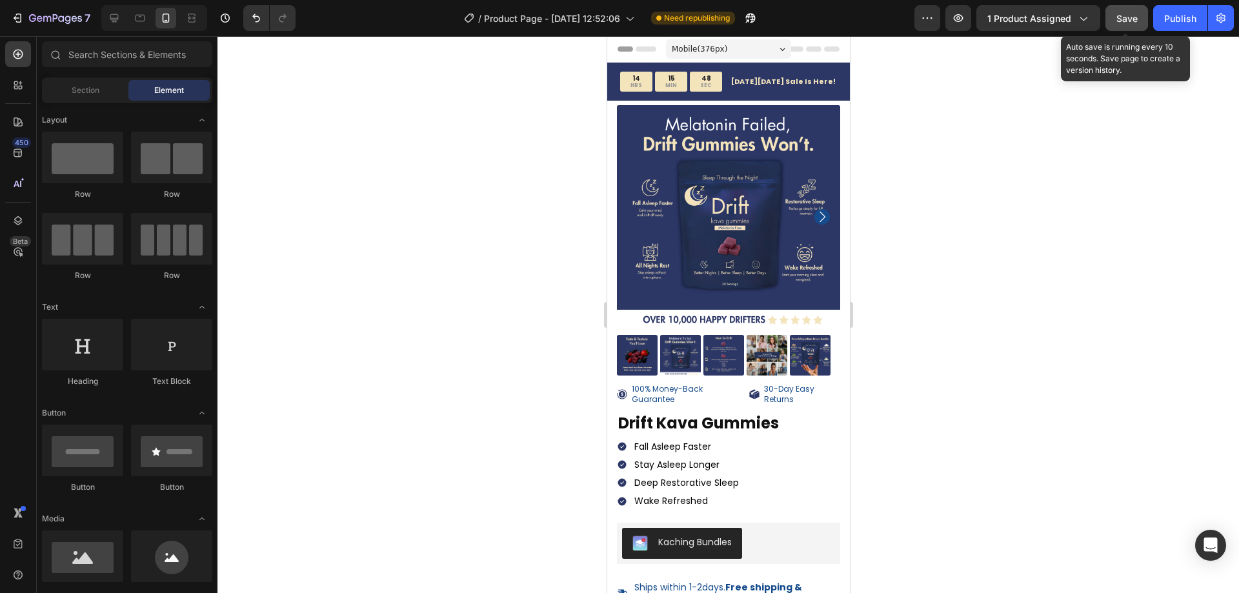 The width and height of the screenshot is (1239, 593). Describe the element at coordinates (65, 410) in the screenshot. I see `span: Fall Asleep Faster` at that location.